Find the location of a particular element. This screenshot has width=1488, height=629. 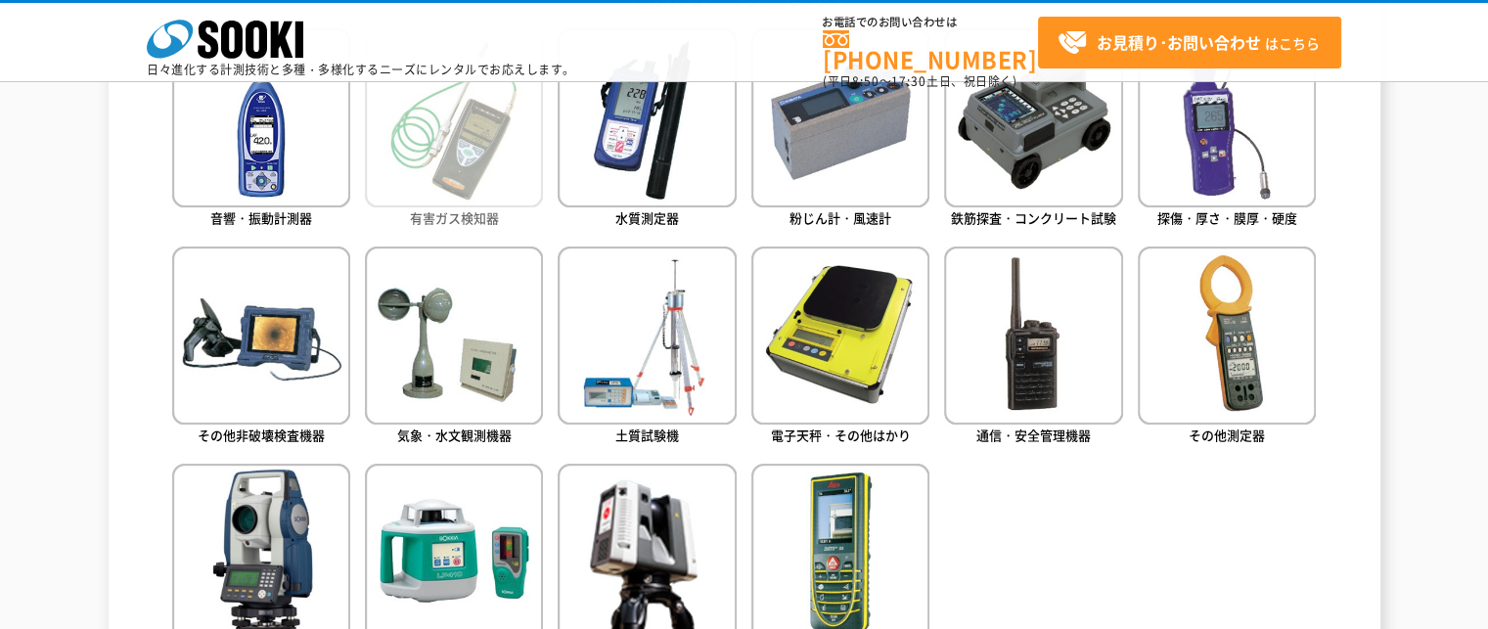

img: その他測定器 is located at coordinates (1227, 336).